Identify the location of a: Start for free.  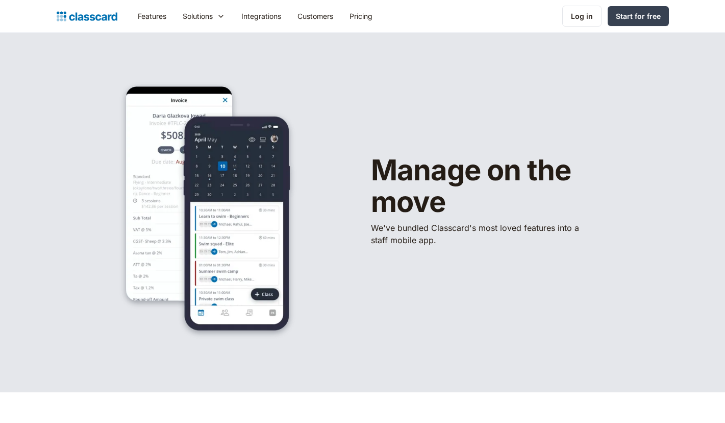
(638, 16).